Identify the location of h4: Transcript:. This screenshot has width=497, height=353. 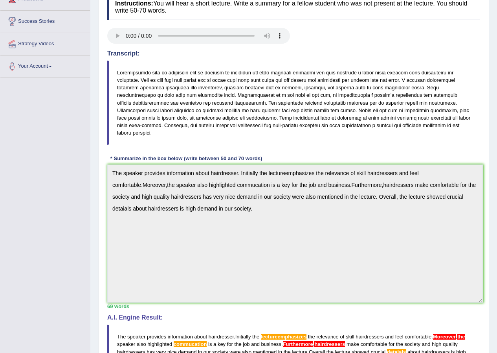
(294, 53).